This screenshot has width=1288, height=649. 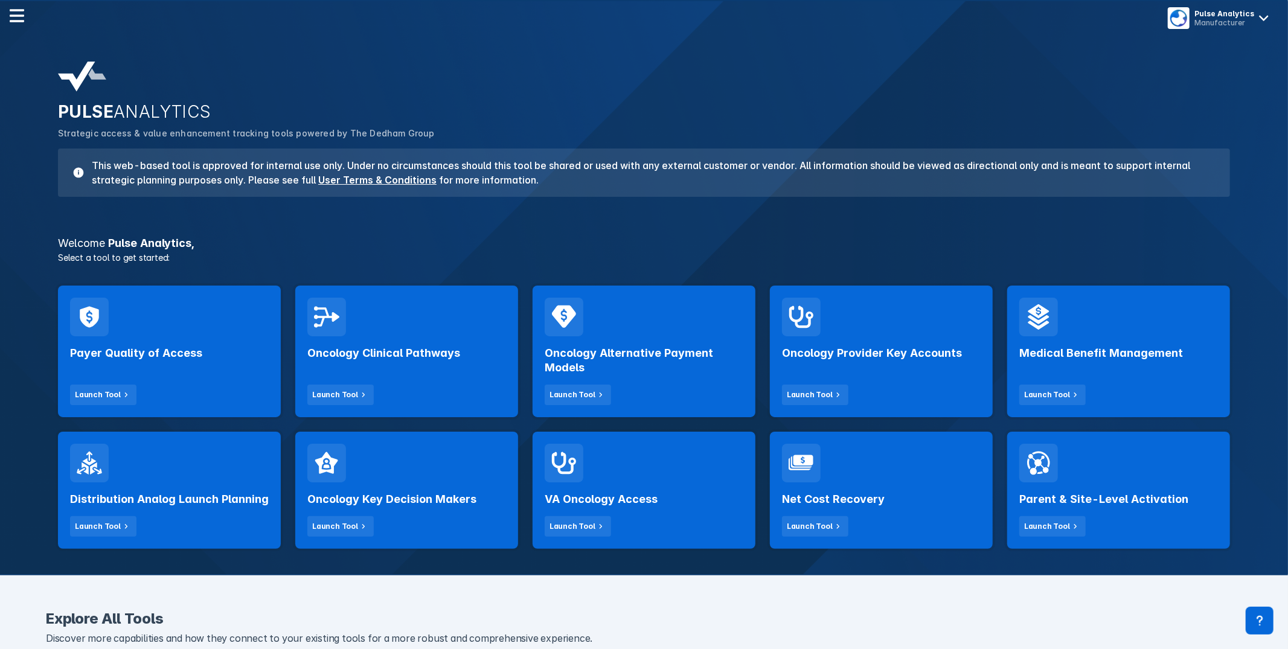 I want to click on h2: VA Oncology Access, so click(x=601, y=499).